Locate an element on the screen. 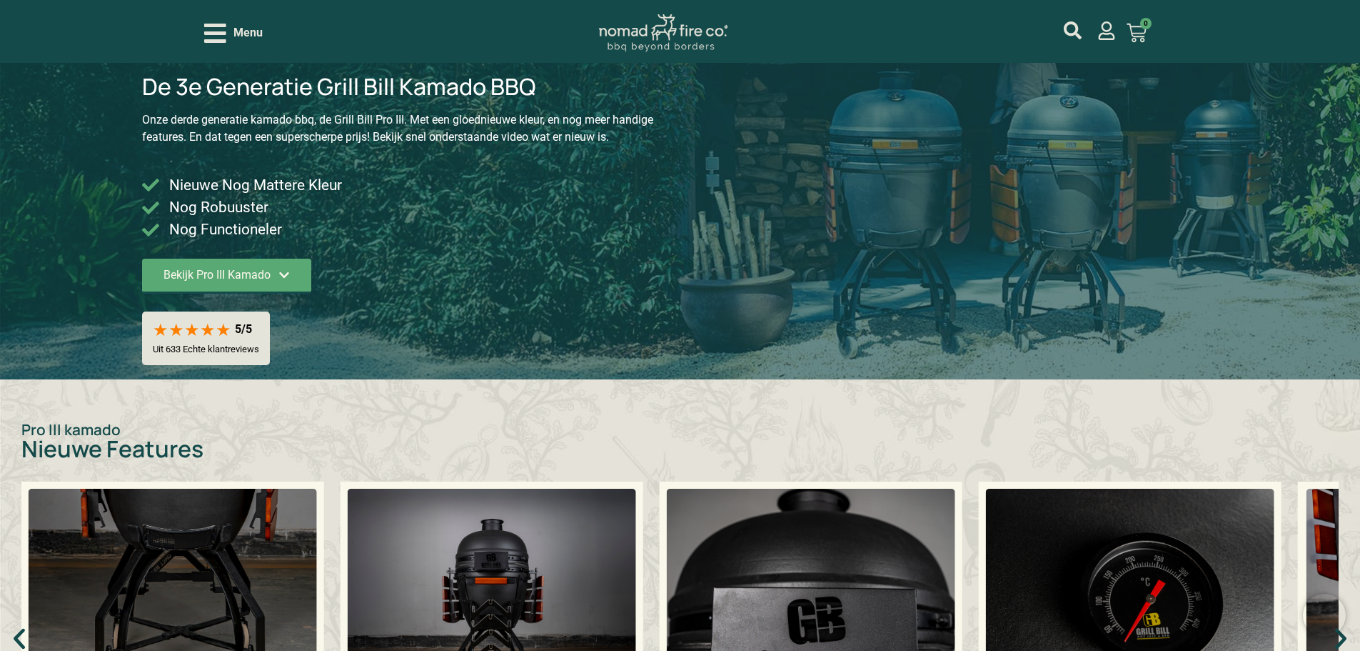  h2: Nieuwe Features is located at coordinates (680, 448).